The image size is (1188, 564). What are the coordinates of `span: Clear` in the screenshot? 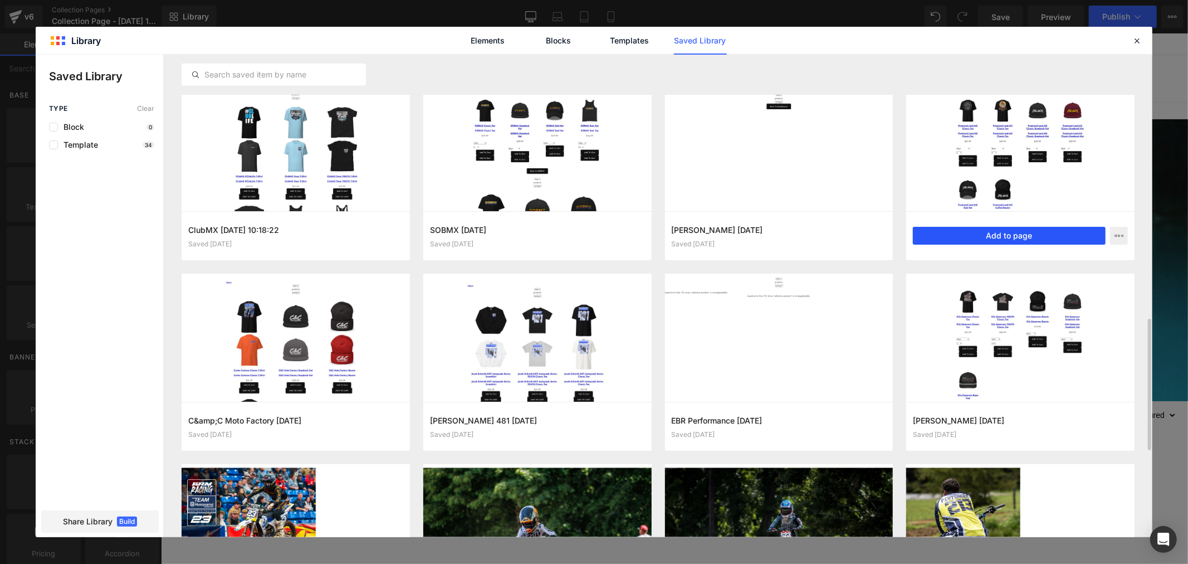 It's located at (145, 109).